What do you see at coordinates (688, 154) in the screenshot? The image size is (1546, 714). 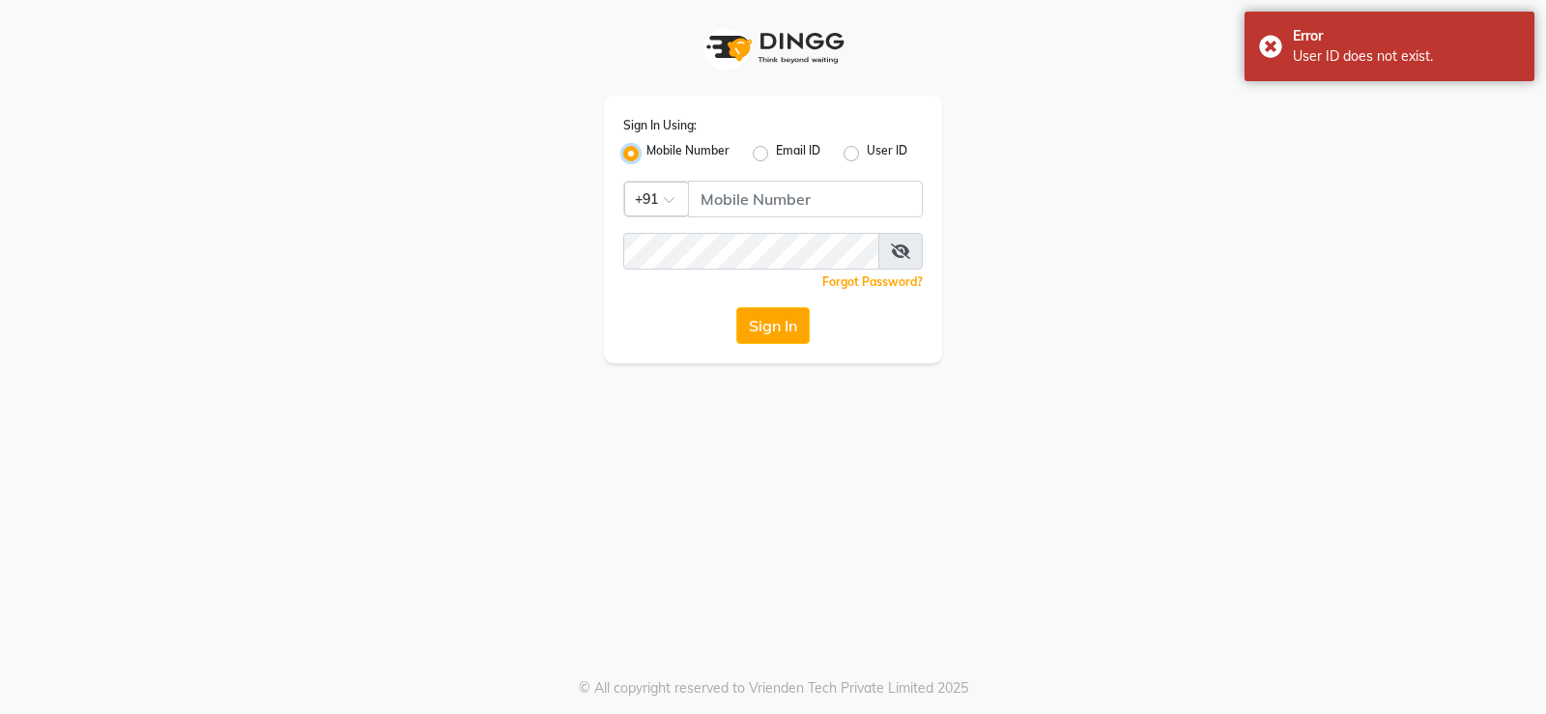 I see `label: Mobile Number` at bounding box center [688, 154].